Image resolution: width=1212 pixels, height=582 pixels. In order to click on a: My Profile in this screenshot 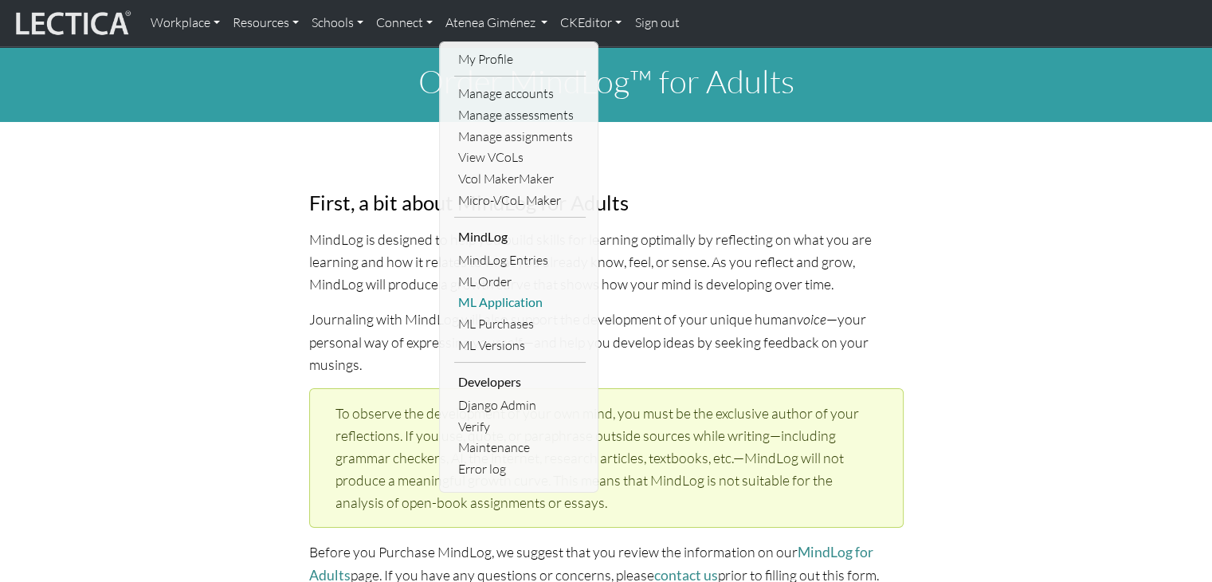, I will do `click(520, 59)`.